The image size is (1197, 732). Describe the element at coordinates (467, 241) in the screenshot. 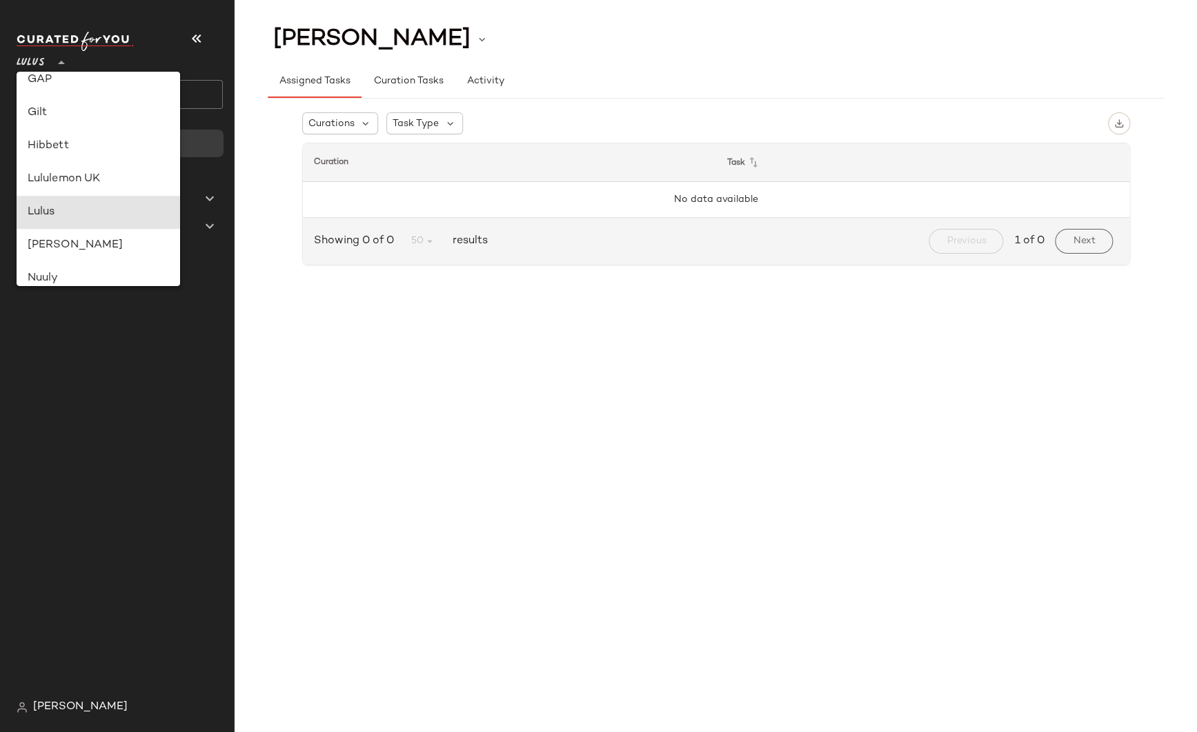

I see `span: results` at that location.